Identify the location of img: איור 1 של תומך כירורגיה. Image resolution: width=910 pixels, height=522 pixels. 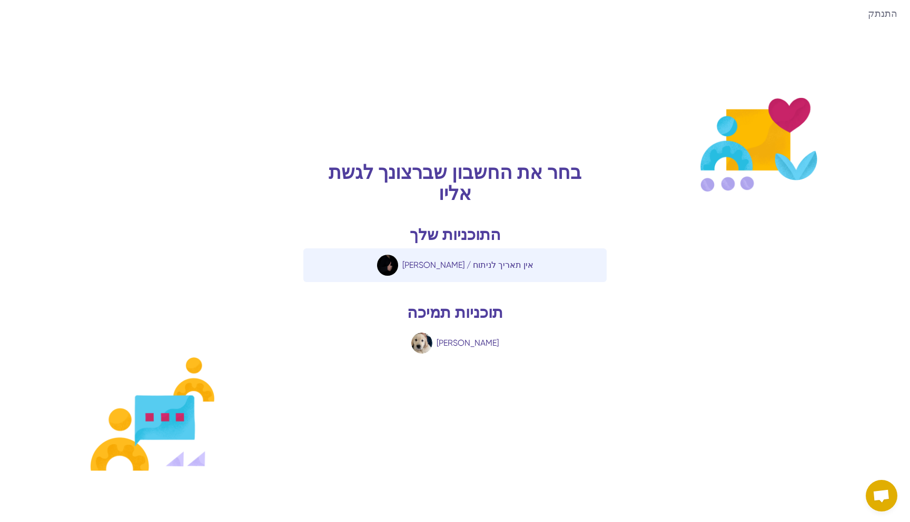
(152, 414).